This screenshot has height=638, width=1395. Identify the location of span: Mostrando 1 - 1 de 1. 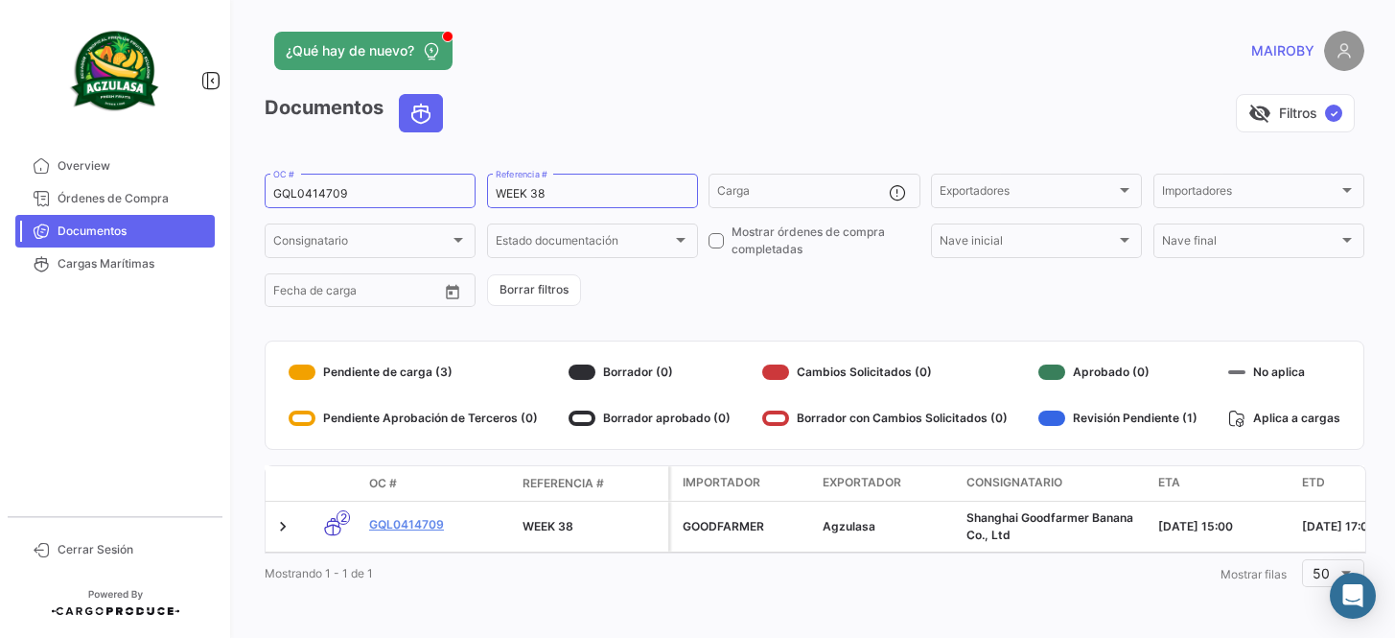
(318, 573).